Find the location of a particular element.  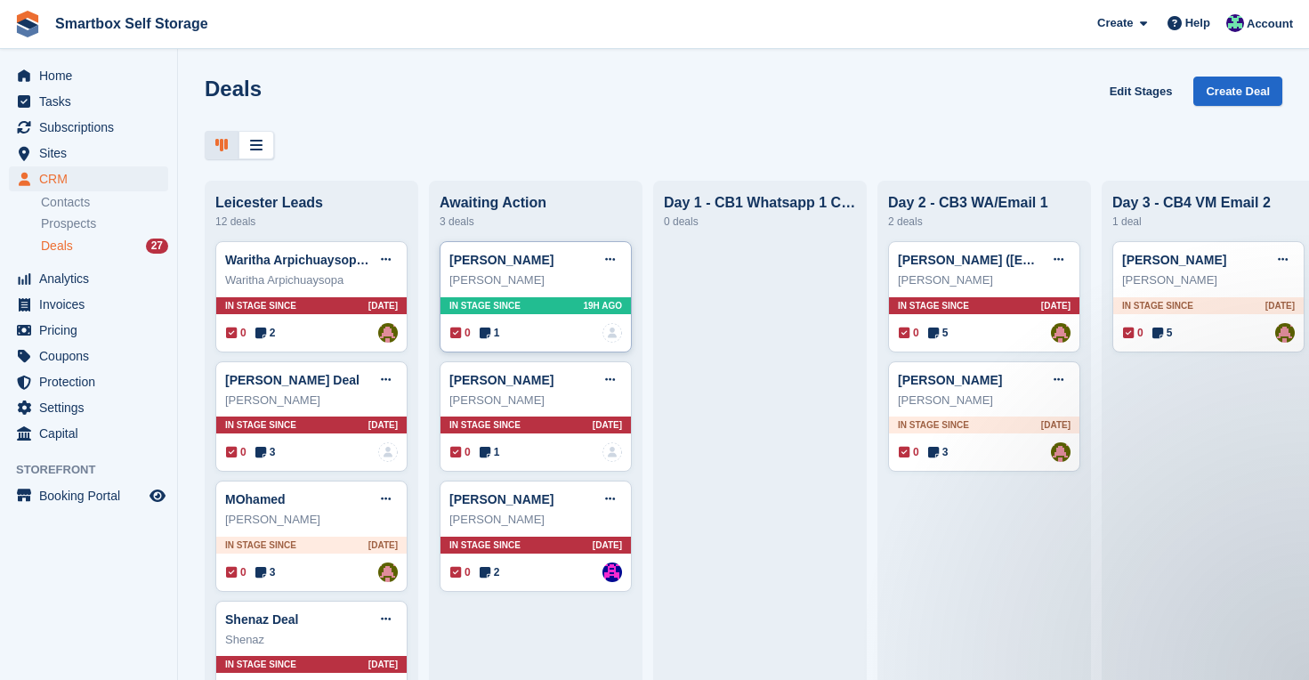

div: Awaiting Action is located at coordinates (536, 203).